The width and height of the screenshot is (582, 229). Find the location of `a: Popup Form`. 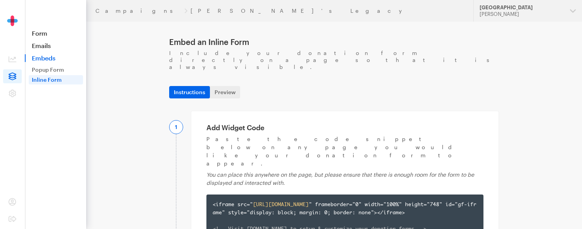

a: Popup Form is located at coordinates (56, 70).